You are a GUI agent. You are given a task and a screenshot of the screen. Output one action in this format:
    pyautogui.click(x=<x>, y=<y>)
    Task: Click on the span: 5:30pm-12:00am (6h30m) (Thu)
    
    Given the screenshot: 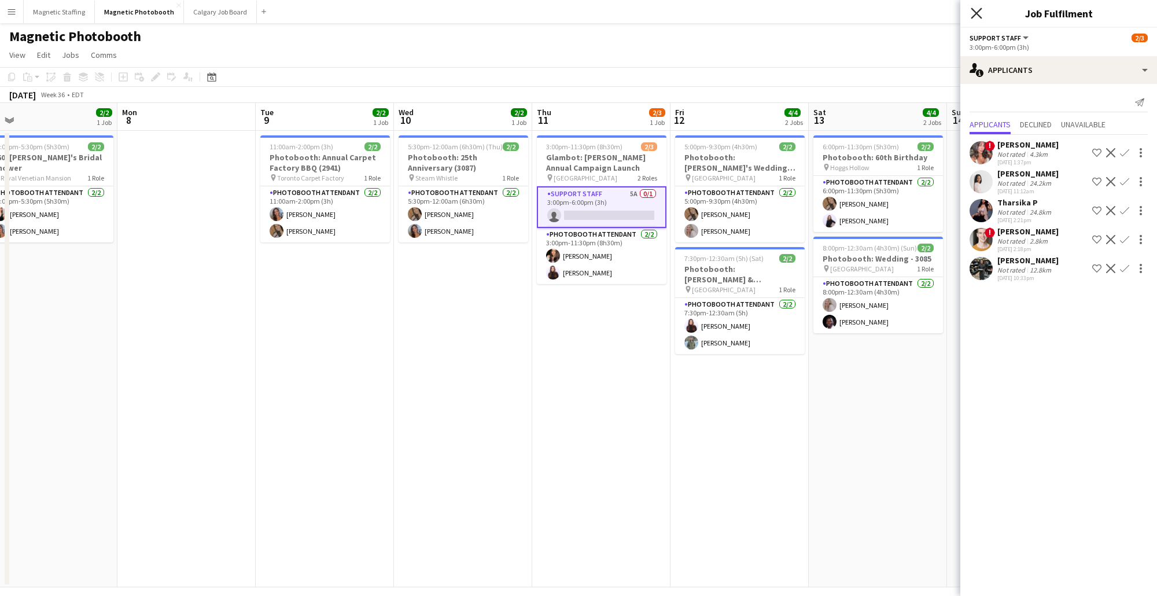 What is the action you would take?
    pyautogui.click(x=455, y=146)
    